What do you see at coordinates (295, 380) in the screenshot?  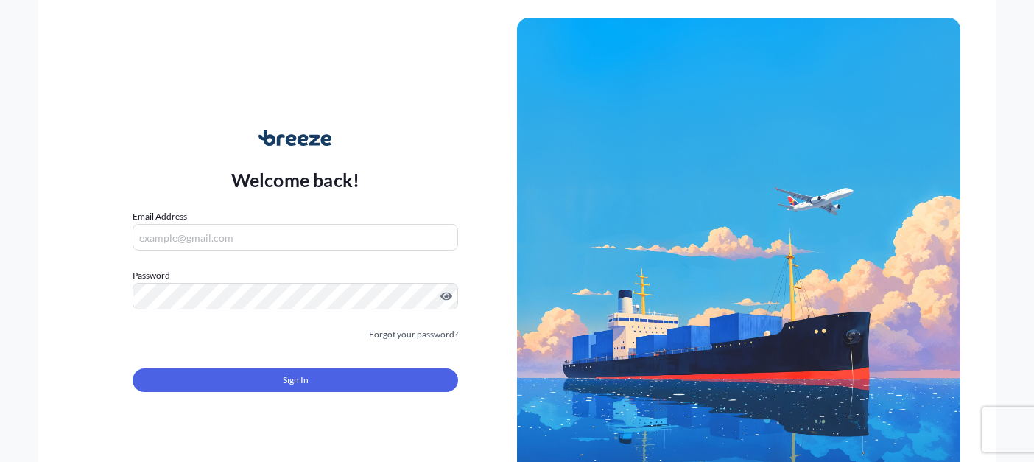 I see `span: Sign In` at bounding box center [295, 380].